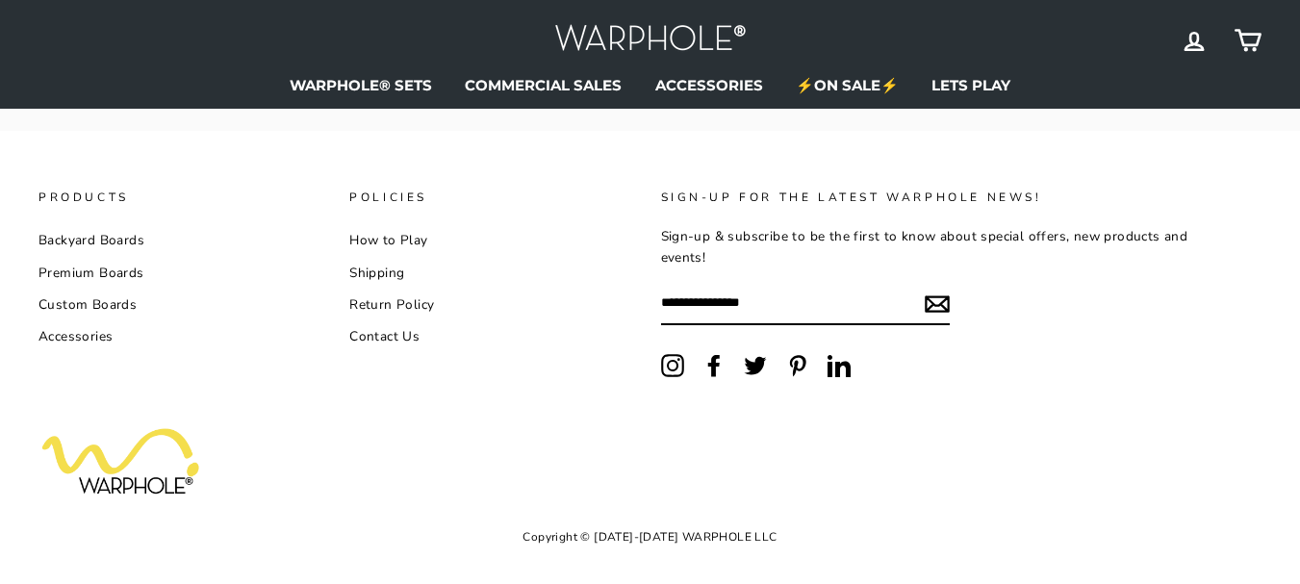  Describe the element at coordinates (933, 197) in the screenshot. I see `p: Sign-up for the latest warphole news!` at that location.